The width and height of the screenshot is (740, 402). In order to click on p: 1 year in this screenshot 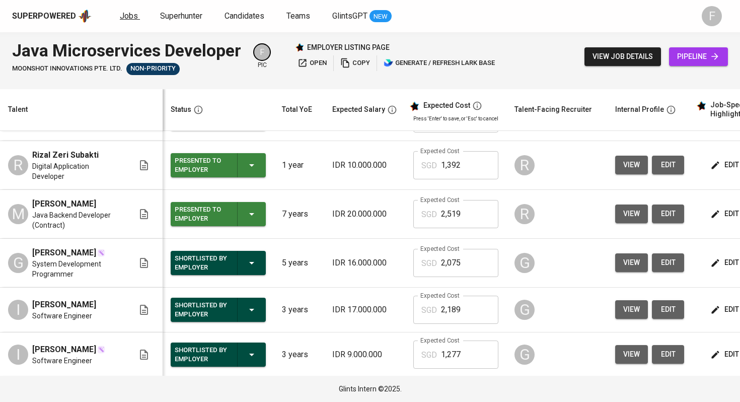, I will do `click(299, 165)`.